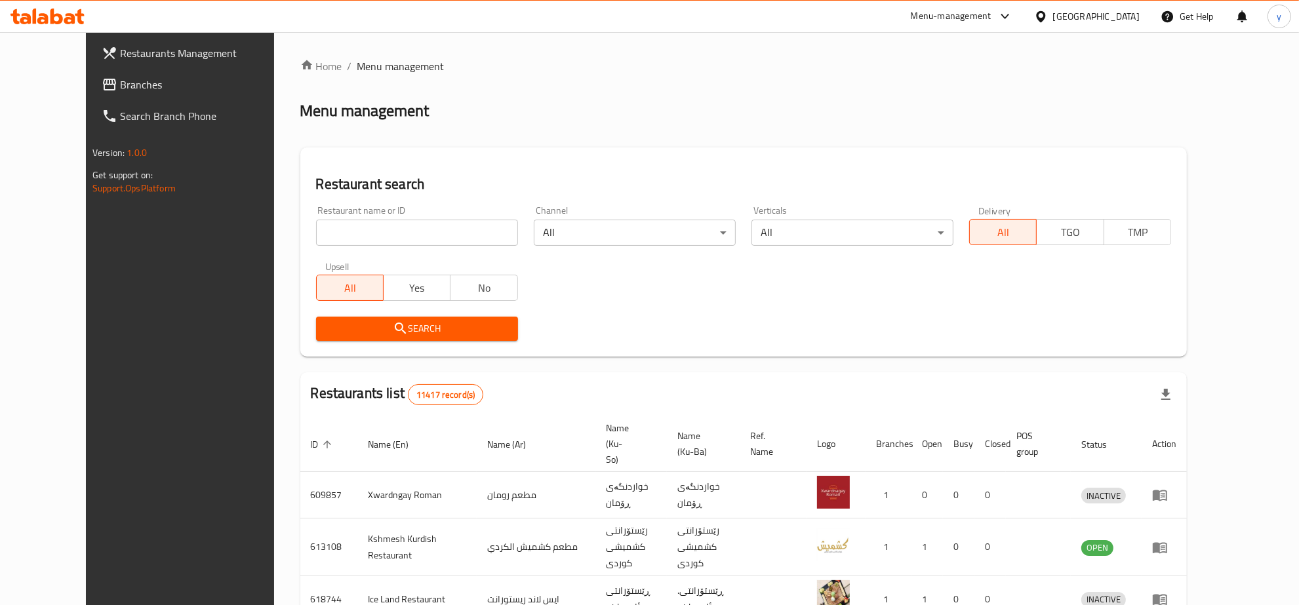 The width and height of the screenshot is (1299, 605). I want to click on span: INACTIVE, so click(1104, 496).